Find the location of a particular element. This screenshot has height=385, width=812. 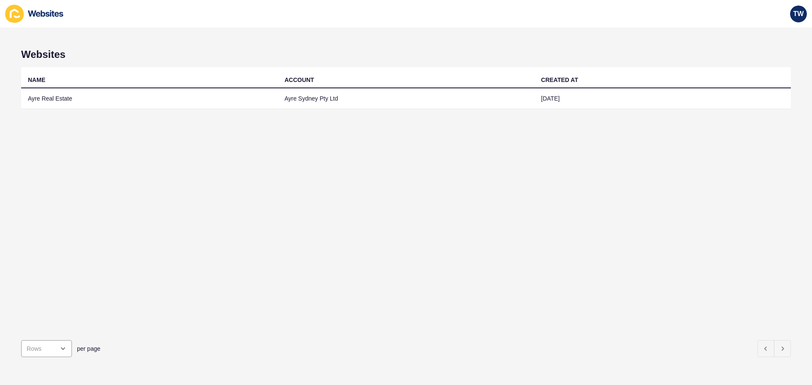

div: ACCOUNT is located at coordinates (299, 80).